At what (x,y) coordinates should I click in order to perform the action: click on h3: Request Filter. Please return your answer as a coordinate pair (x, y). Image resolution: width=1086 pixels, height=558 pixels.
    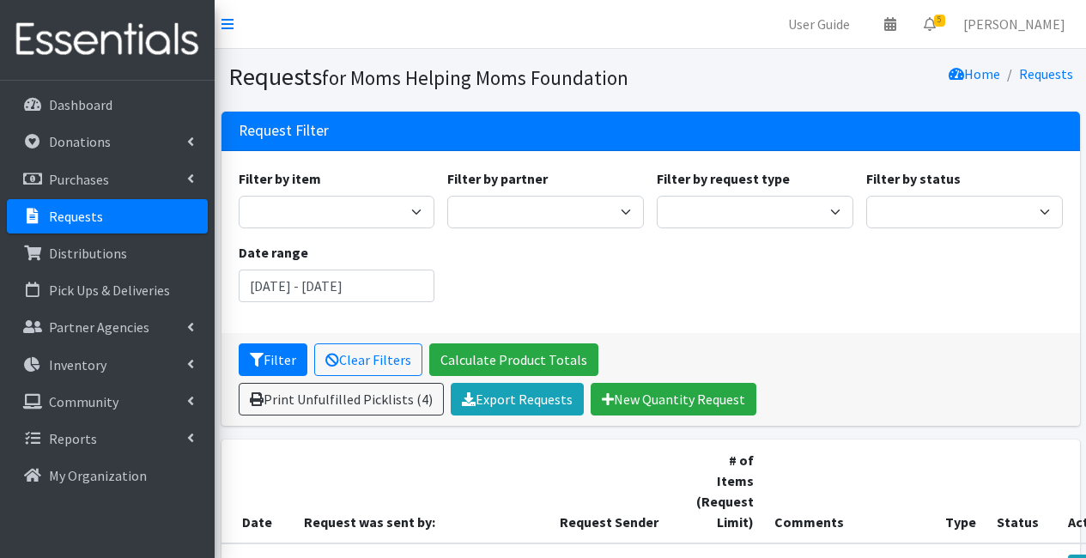
    Looking at the image, I should click on (283, 130).